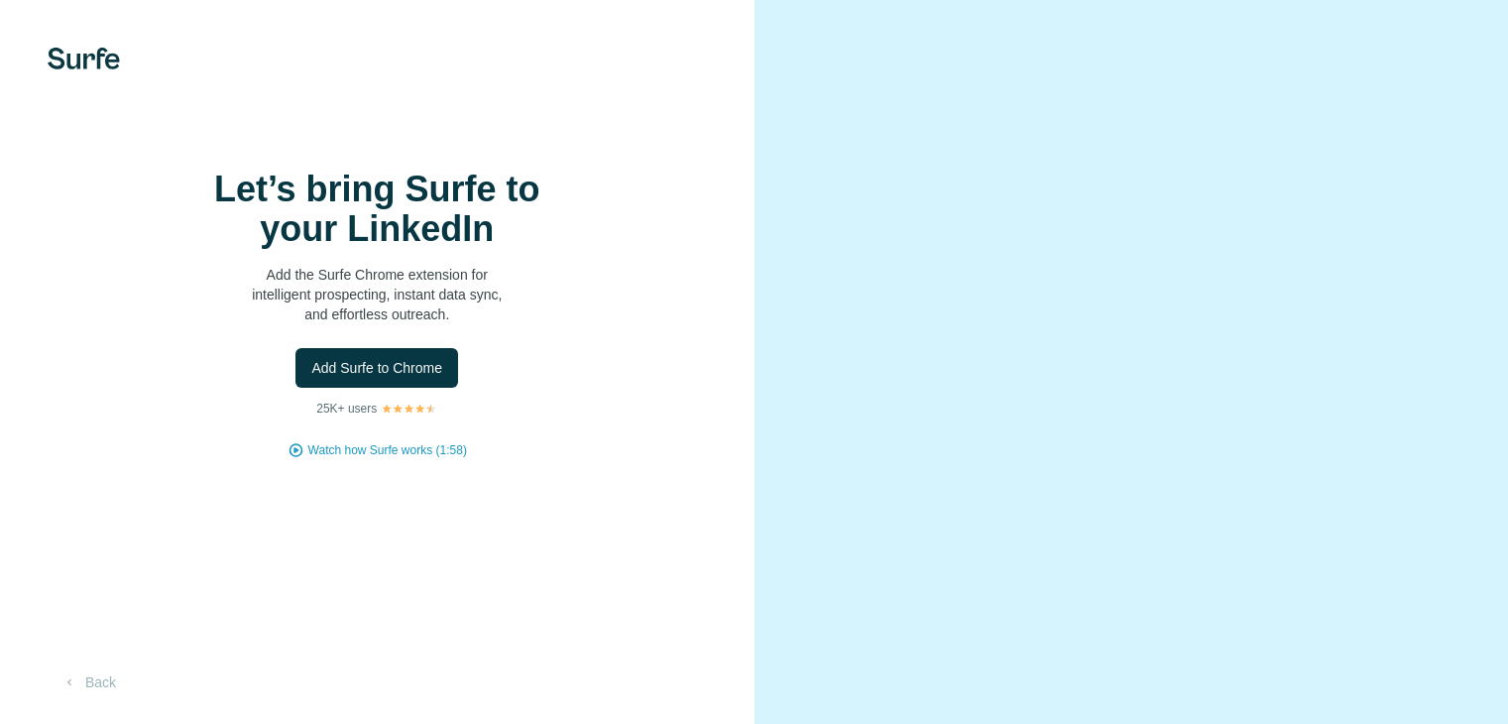 The height and width of the screenshot is (724, 1508). What do you see at coordinates (83, 58) in the screenshot?
I see `img: Surfe's logo` at bounding box center [83, 58].